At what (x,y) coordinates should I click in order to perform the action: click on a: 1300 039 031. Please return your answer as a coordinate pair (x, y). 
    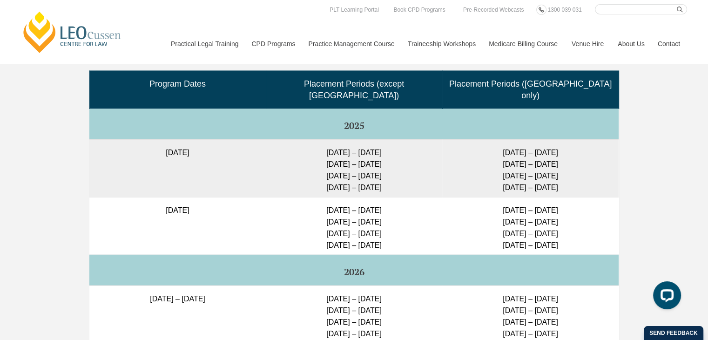
    Looking at the image, I should click on (564, 10).